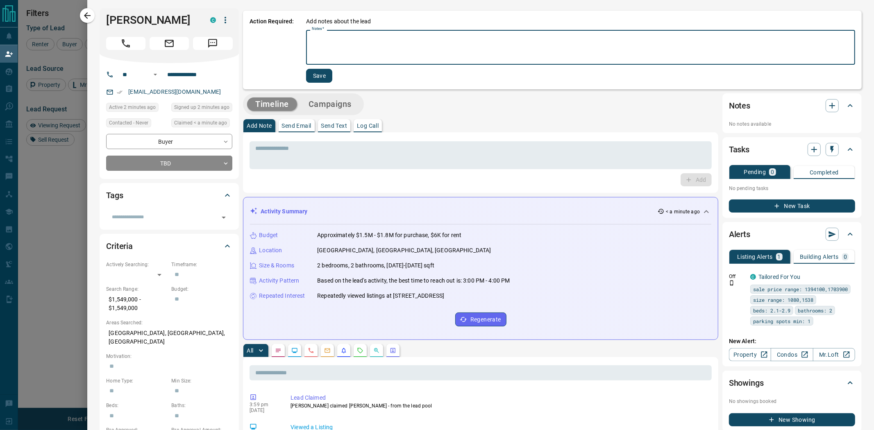 This screenshot has width=874, height=430. I want to click on p: Add Note, so click(259, 126).